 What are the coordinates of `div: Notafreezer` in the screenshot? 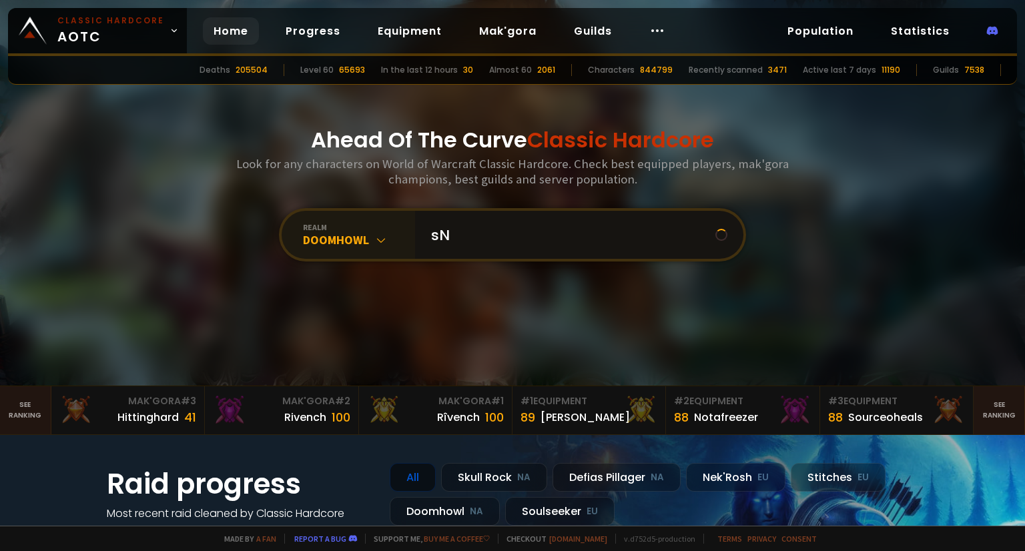 It's located at (726, 417).